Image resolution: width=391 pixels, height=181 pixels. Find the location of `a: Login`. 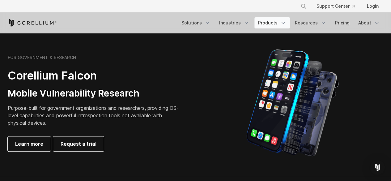

a: Login is located at coordinates (373, 6).